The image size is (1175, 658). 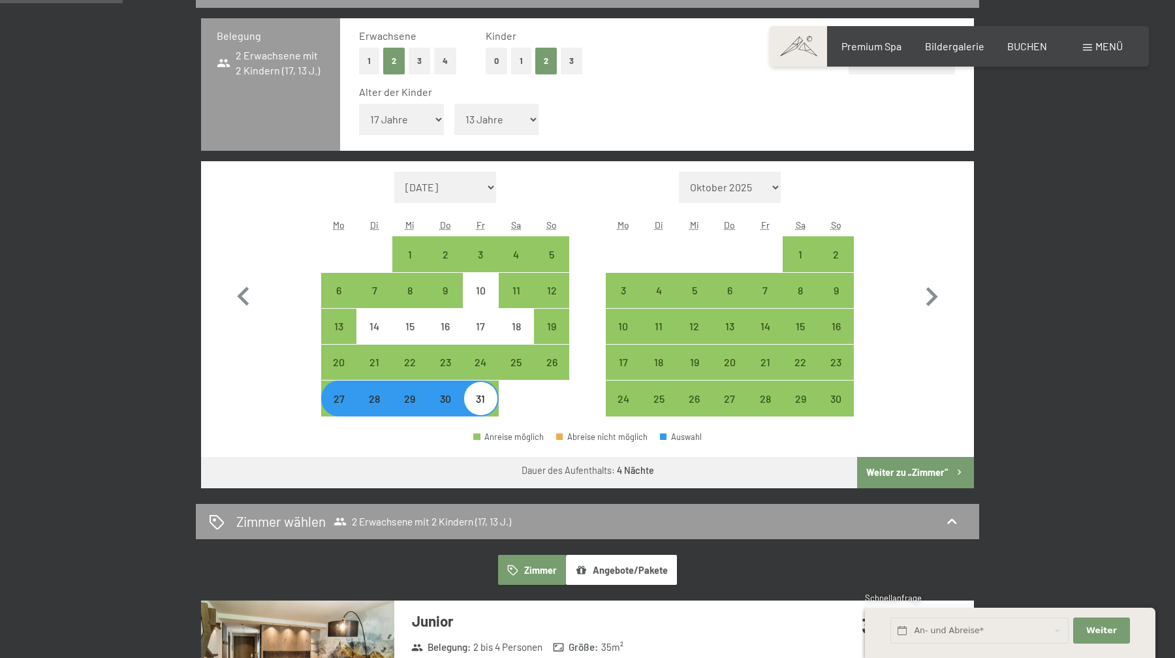 I want to click on div: 14, so click(x=374, y=337).